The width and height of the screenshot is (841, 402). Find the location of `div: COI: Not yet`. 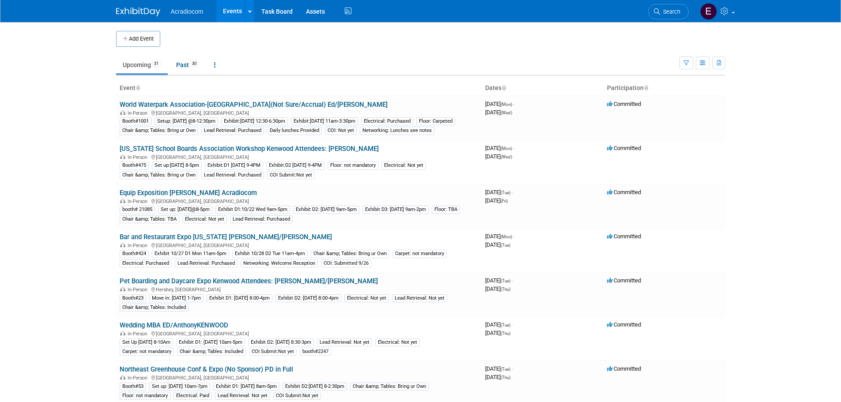

div: COI: Not yet is located at coordinates (341, 131).